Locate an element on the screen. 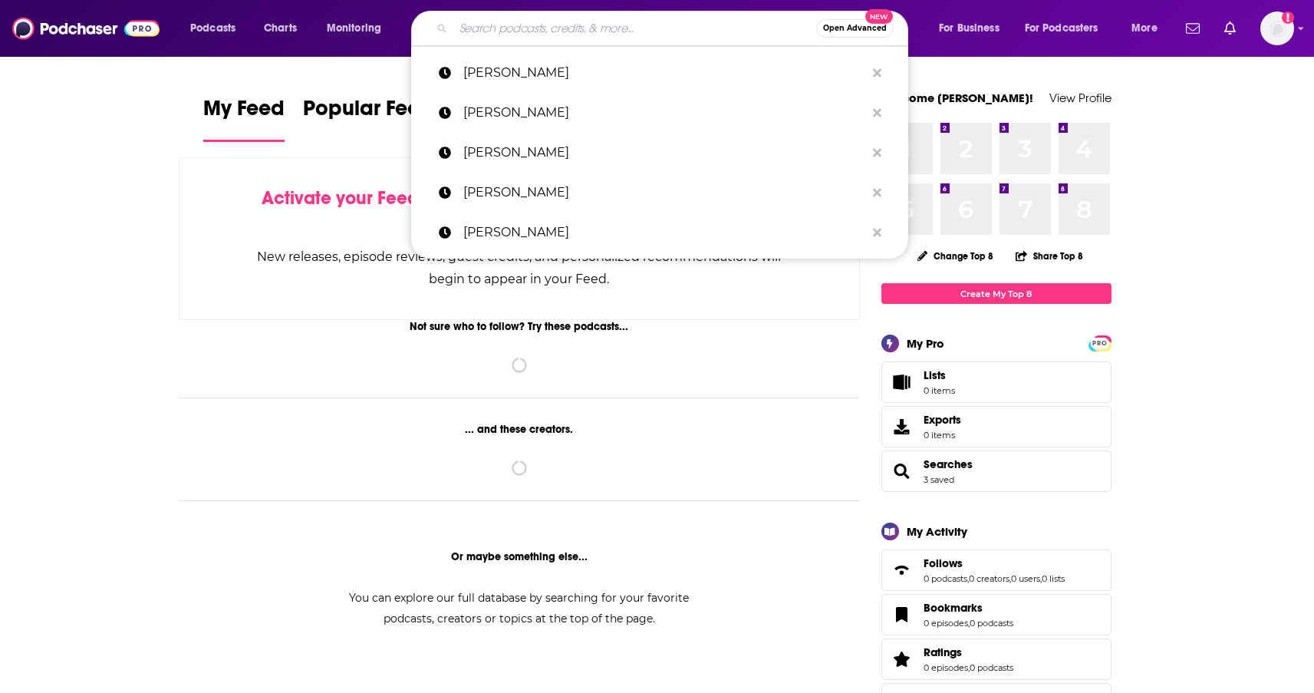 The height and width of the screenshot is (693, 1314). a: PRO is located at coordinates (1100, 342).